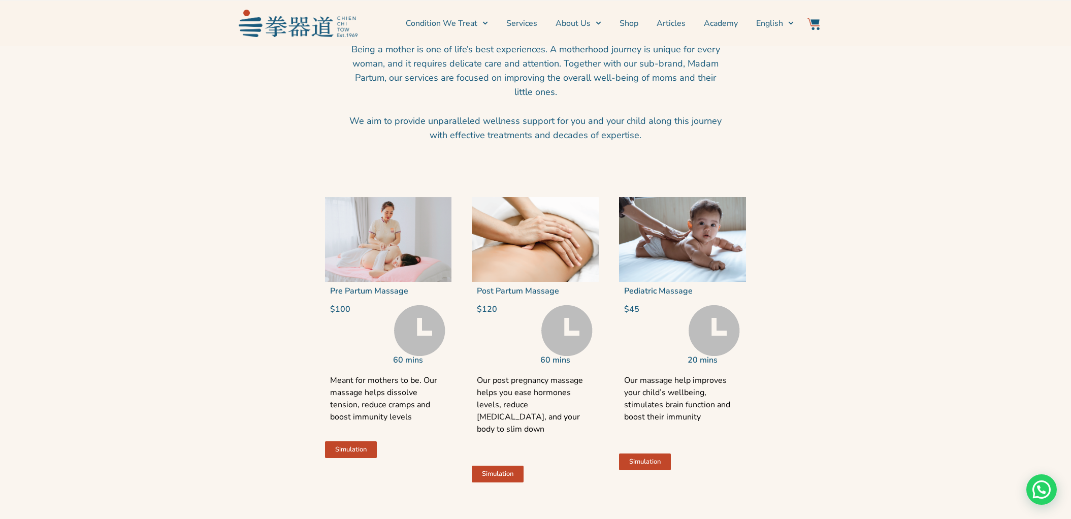 This screenshot has height=519, width=1071. I want to click on a: Pre Partum Massage, so click(369, 291).